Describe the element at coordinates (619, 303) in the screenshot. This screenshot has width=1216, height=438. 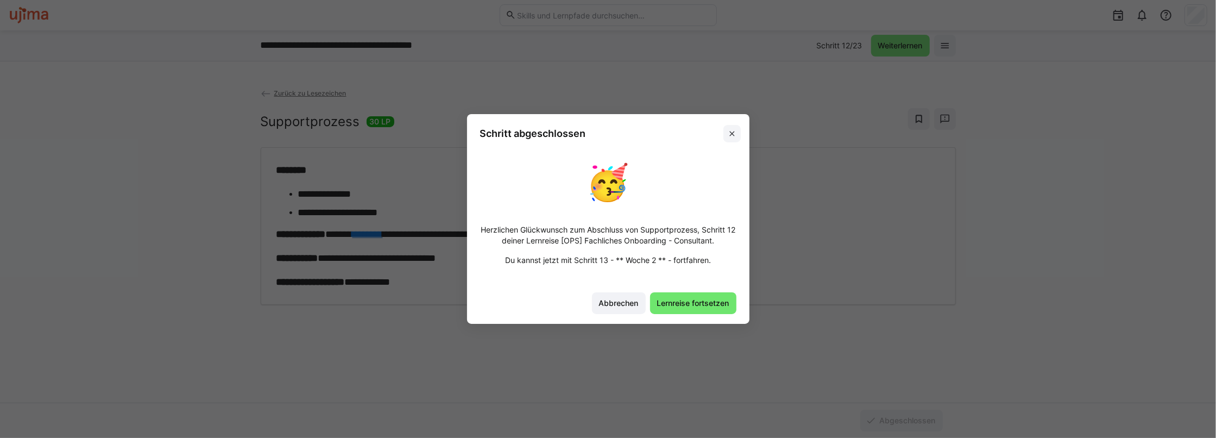
I see `span: Abbrechen` at that location.